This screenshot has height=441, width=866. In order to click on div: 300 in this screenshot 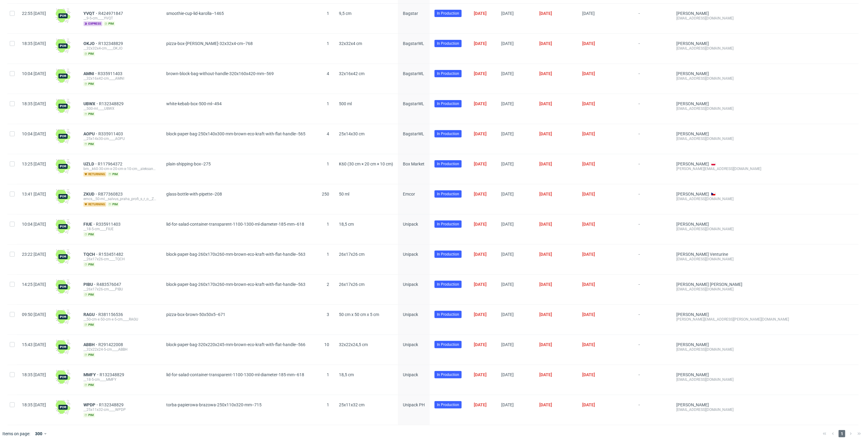, I will do `click(38, 434)`.